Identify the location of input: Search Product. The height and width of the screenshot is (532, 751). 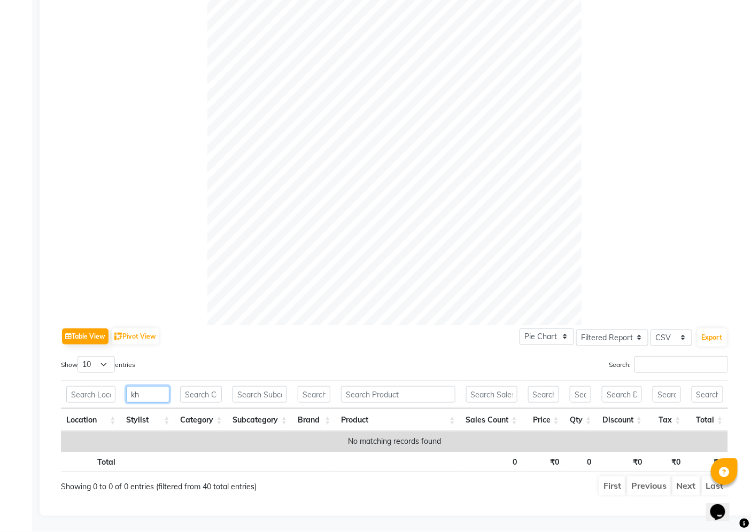
(398, 394).